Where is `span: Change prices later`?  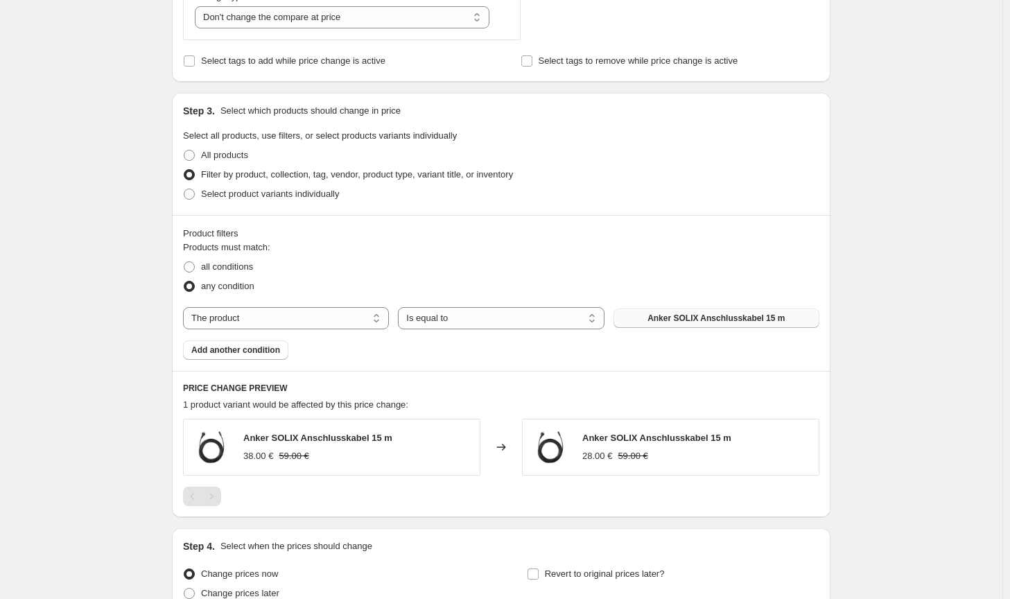
span: Change prices later is located at coordinates (240, 593).